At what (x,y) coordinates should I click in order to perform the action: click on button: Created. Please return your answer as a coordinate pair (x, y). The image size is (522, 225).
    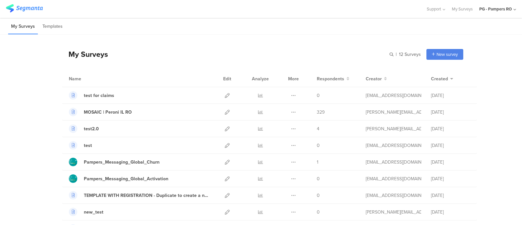
    Looking at the image, I should click on (442, 79).